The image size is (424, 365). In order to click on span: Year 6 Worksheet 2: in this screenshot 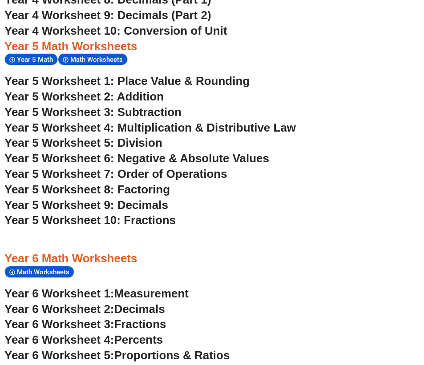, I will do `click(59, 309)`.